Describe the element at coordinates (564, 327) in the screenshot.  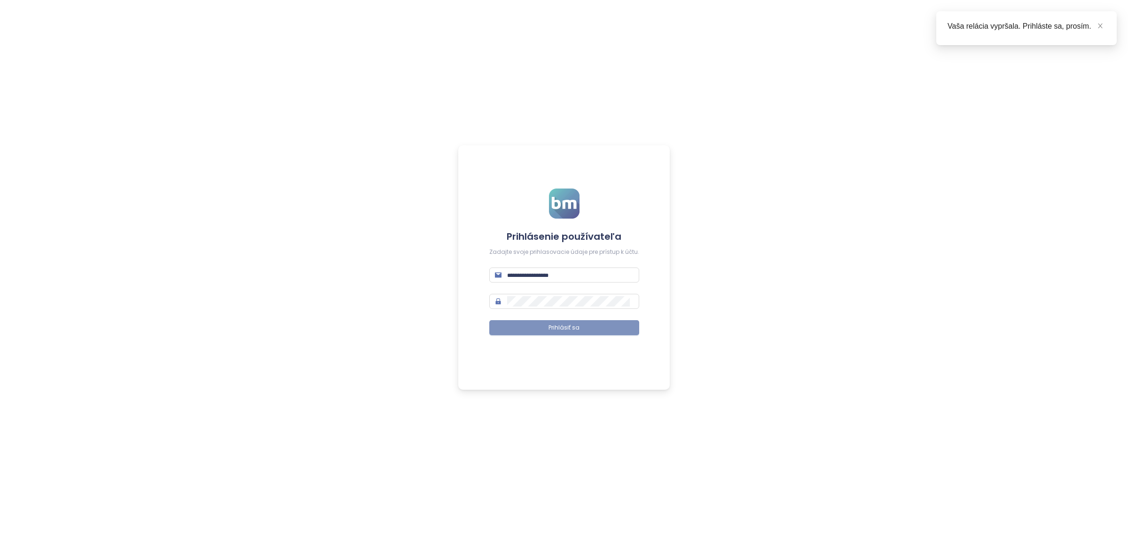
I see `button: Prihlásiť sa` at that location.